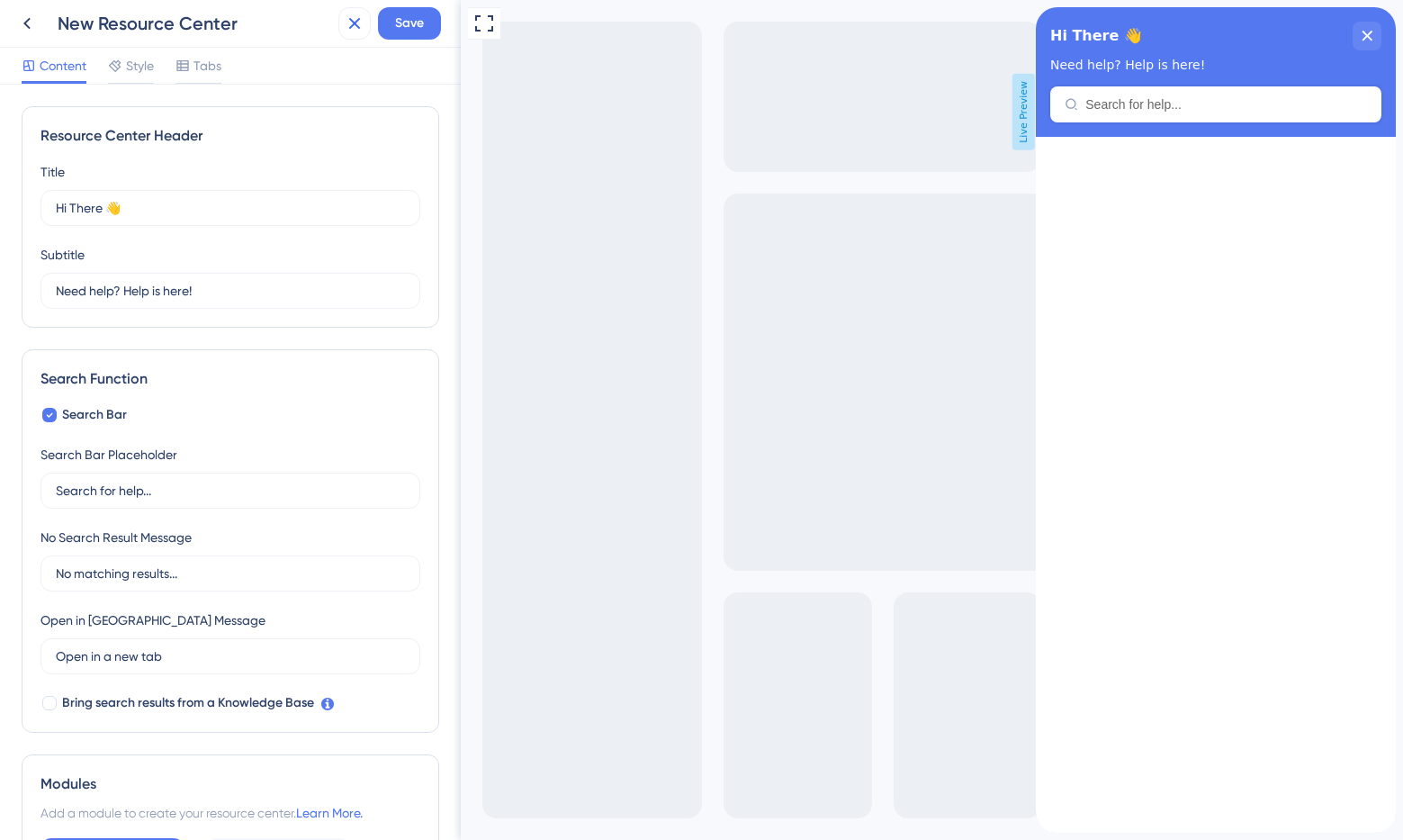 This screenshot has height=840, width=1403. Describe the element at coordinates (168, 813) in the screenshot. I see `span: Add a module to create your resource center.` at that location.